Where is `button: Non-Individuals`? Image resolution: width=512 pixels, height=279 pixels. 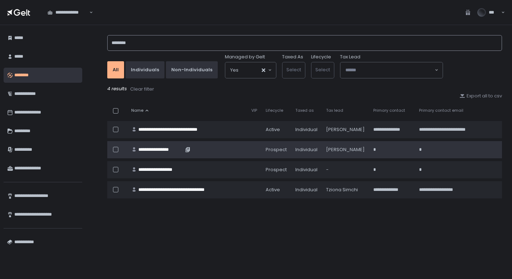 button: Non-Individuals is located at coordinates (192, 70).